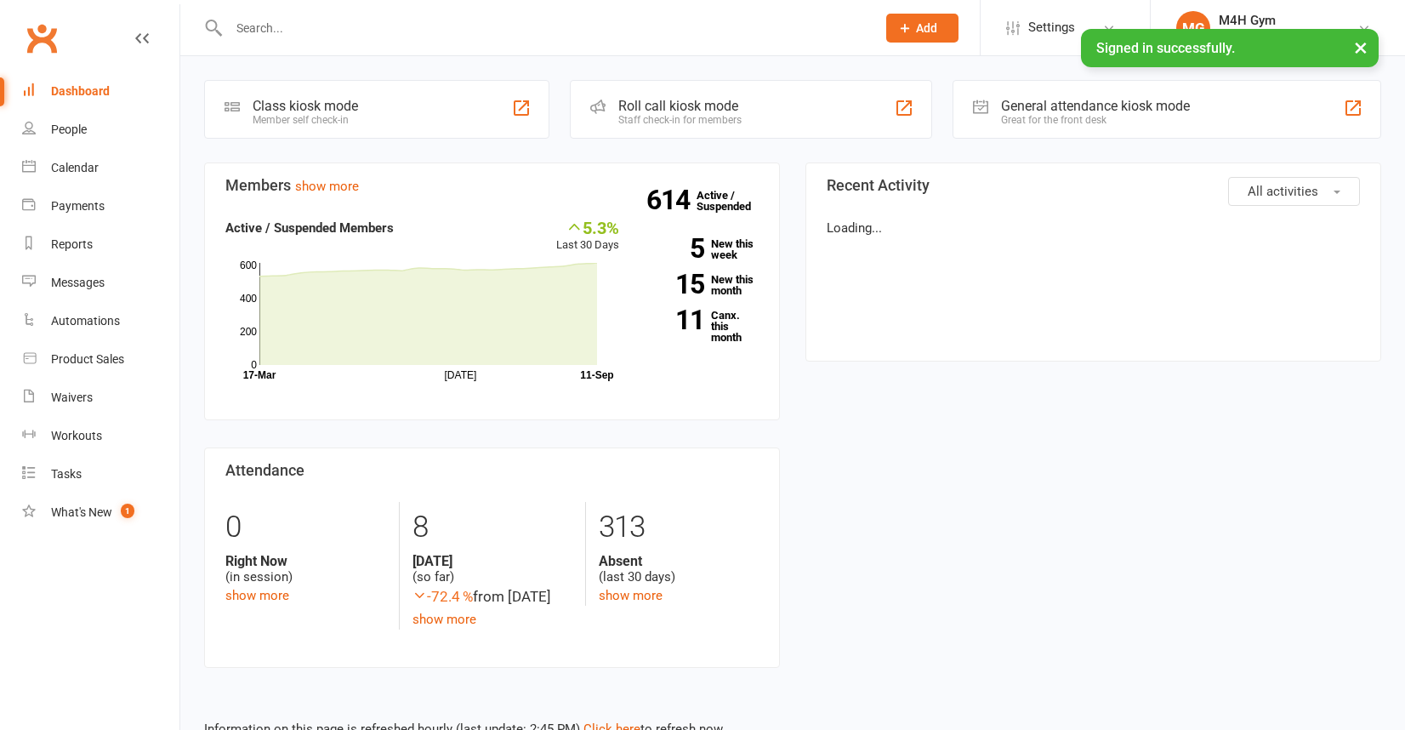  Describe the element at coordinates (493, 569) in the screenshot. I see `div: (so far)` at that location.